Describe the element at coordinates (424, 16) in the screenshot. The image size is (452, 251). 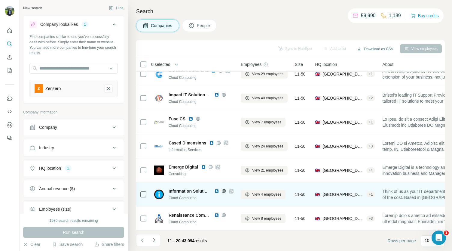
I see `button: Buy credits` at that location.